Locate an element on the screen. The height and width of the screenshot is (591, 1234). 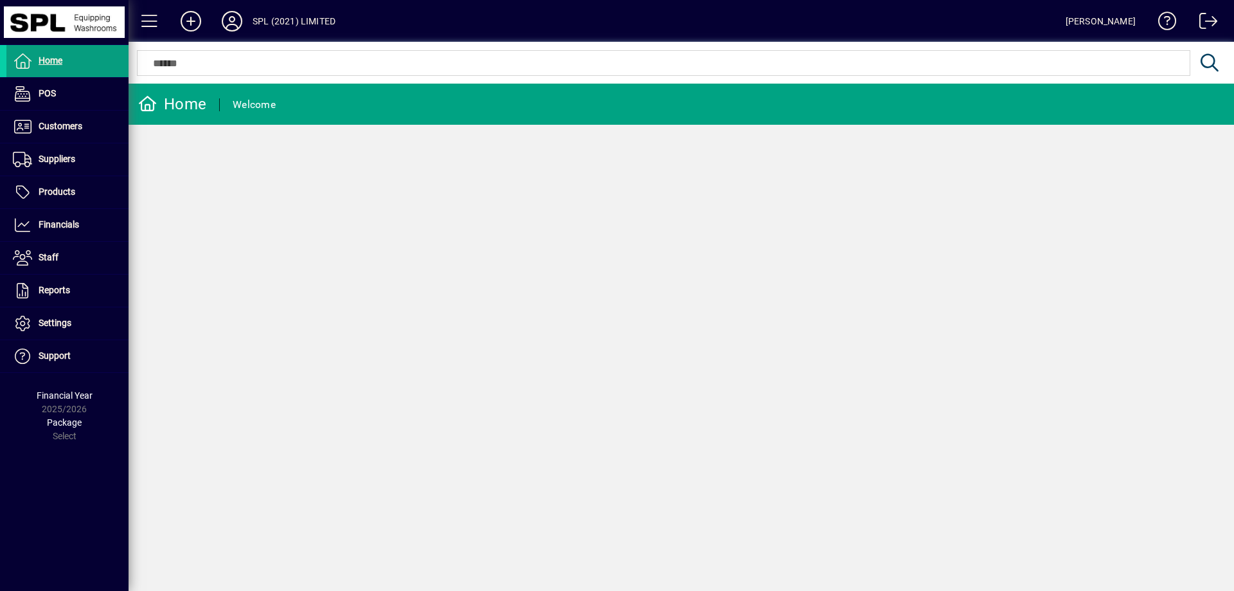
a: Staff is located at coordinates (68, 258).